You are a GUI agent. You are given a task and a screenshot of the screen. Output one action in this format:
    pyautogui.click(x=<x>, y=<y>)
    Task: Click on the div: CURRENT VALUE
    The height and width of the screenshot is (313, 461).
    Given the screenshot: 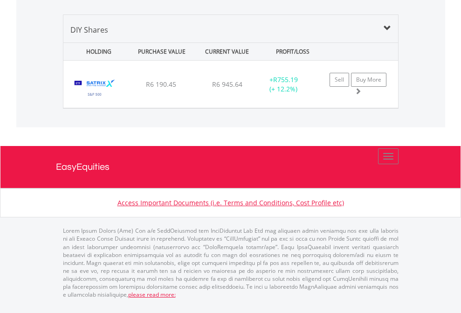 What is the action you would take?
    pyautogui.click(x=227, y=51)
    